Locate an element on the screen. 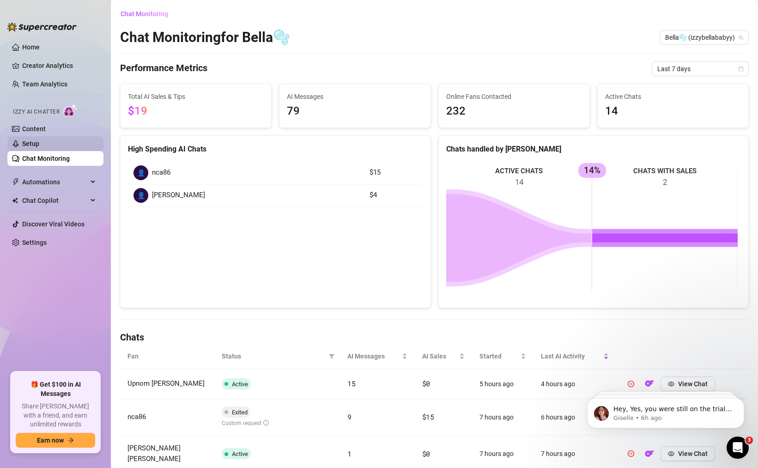 The width and height of the screenshot is (758, 468). span: Earn now is located at coordinates (50, 440).